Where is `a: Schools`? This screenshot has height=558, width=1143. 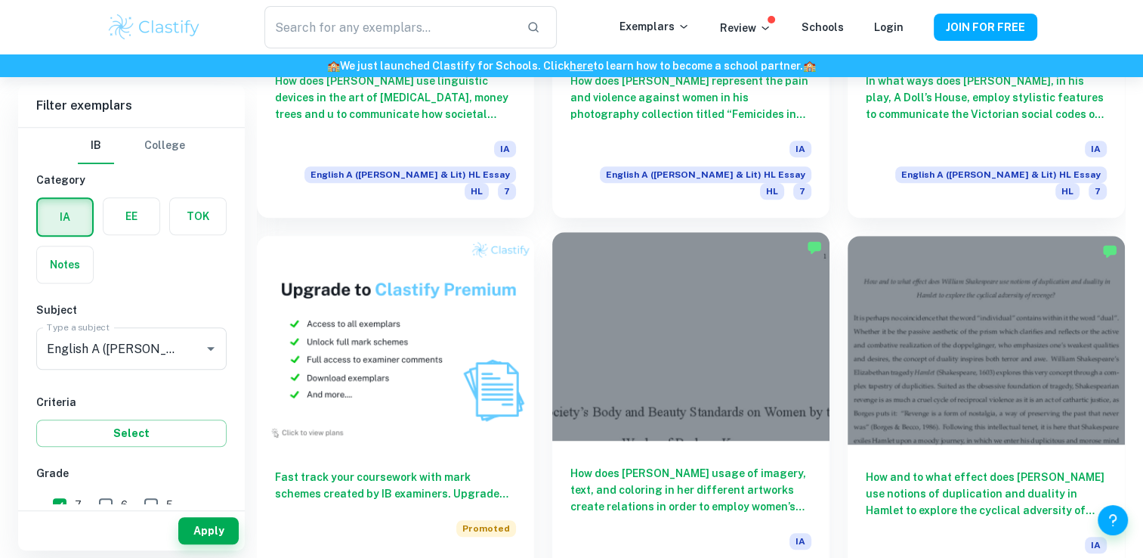
a: Schools is located at coordinates (823, 27).